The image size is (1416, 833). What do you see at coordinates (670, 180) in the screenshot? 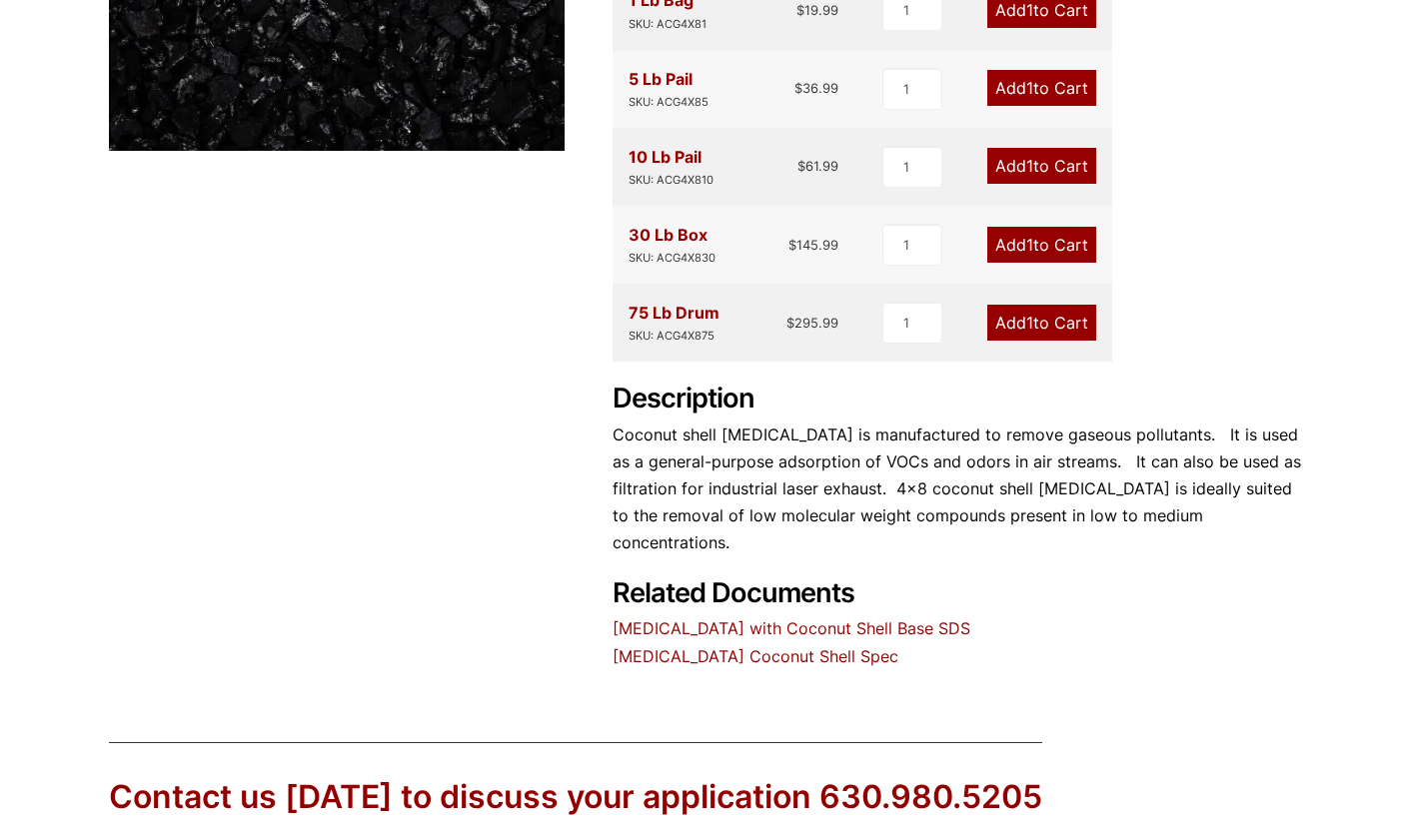
I see `div: SKU: ACG4X810` at bounding box center [670, 180].